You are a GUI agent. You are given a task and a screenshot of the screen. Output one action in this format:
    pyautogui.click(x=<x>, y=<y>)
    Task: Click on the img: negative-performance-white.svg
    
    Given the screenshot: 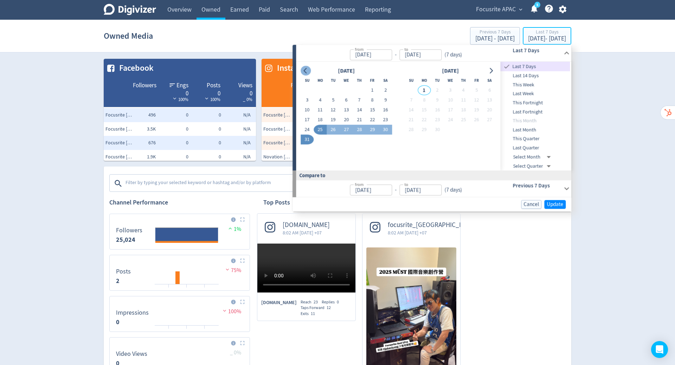 What is the action you would take?
    pyautogui.click(x=175, y=98)
    